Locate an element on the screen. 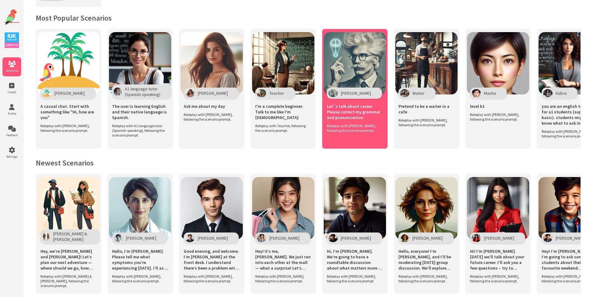 The width and height of the screenshot is (593, 297). span: Scenarios is located at coordinates (12, 70).